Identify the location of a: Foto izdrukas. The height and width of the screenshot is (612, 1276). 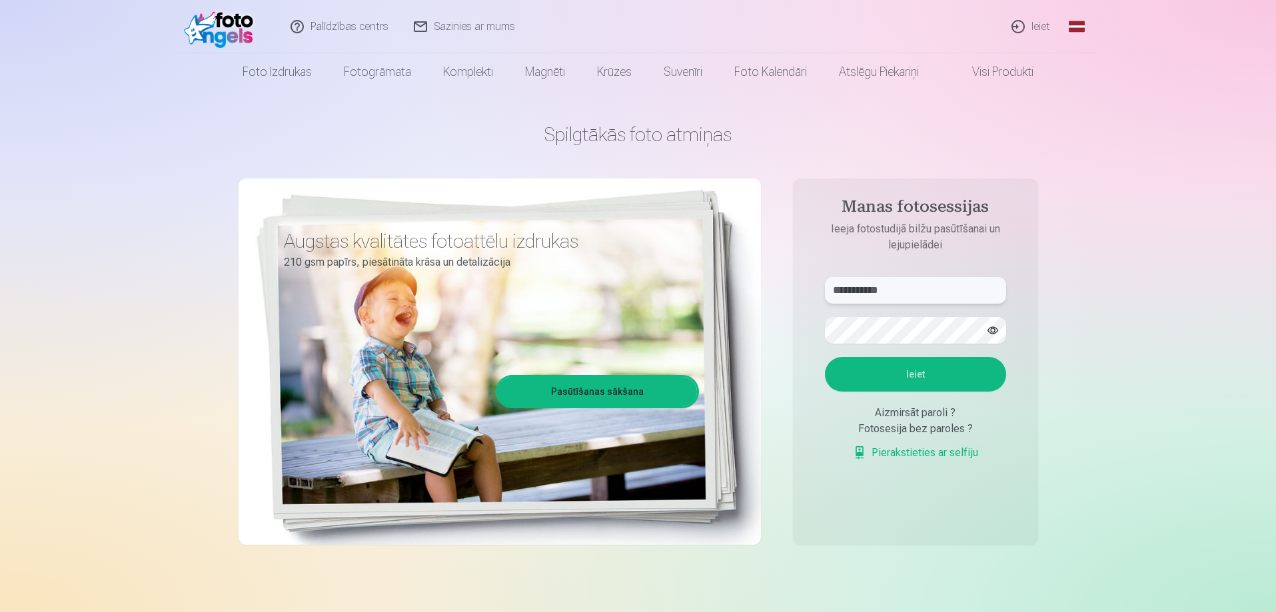
(277, 72).